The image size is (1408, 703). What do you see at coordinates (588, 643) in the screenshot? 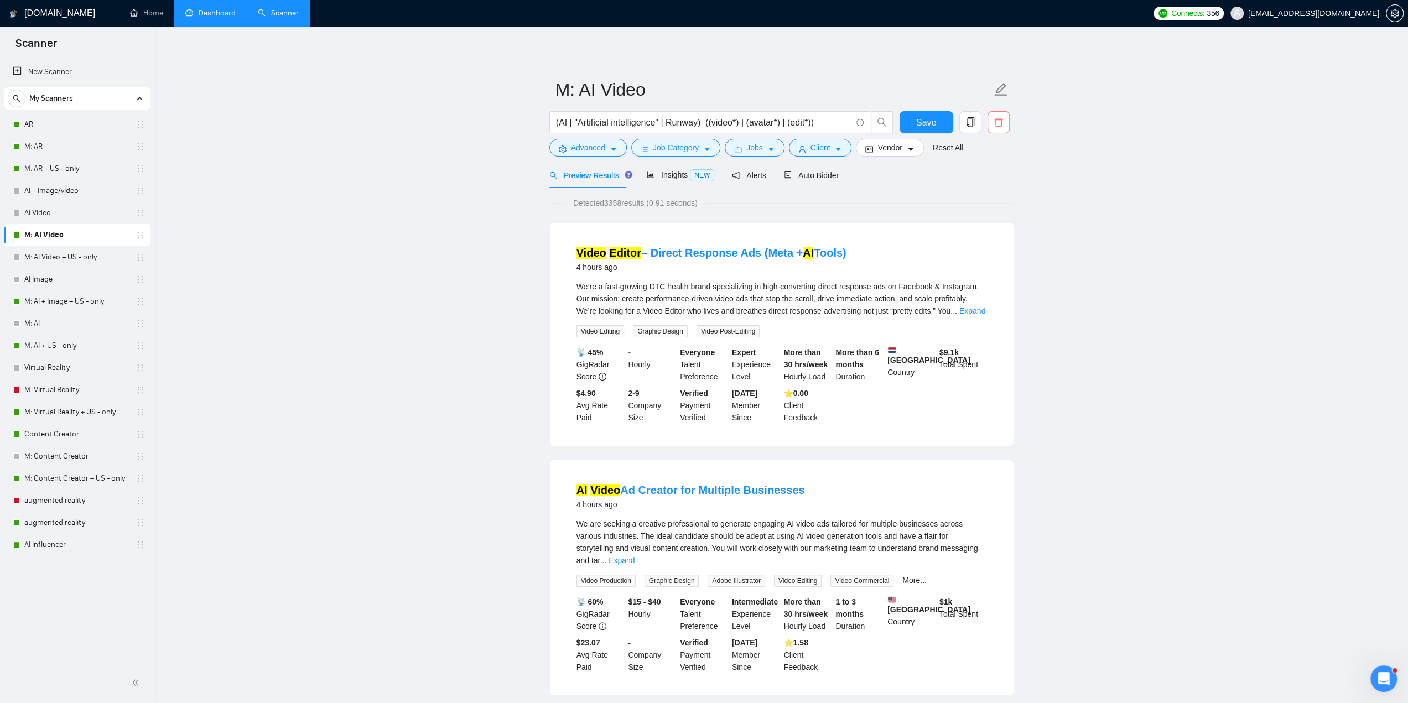
I see `b: $23.07` at bounding box center [588, 643].